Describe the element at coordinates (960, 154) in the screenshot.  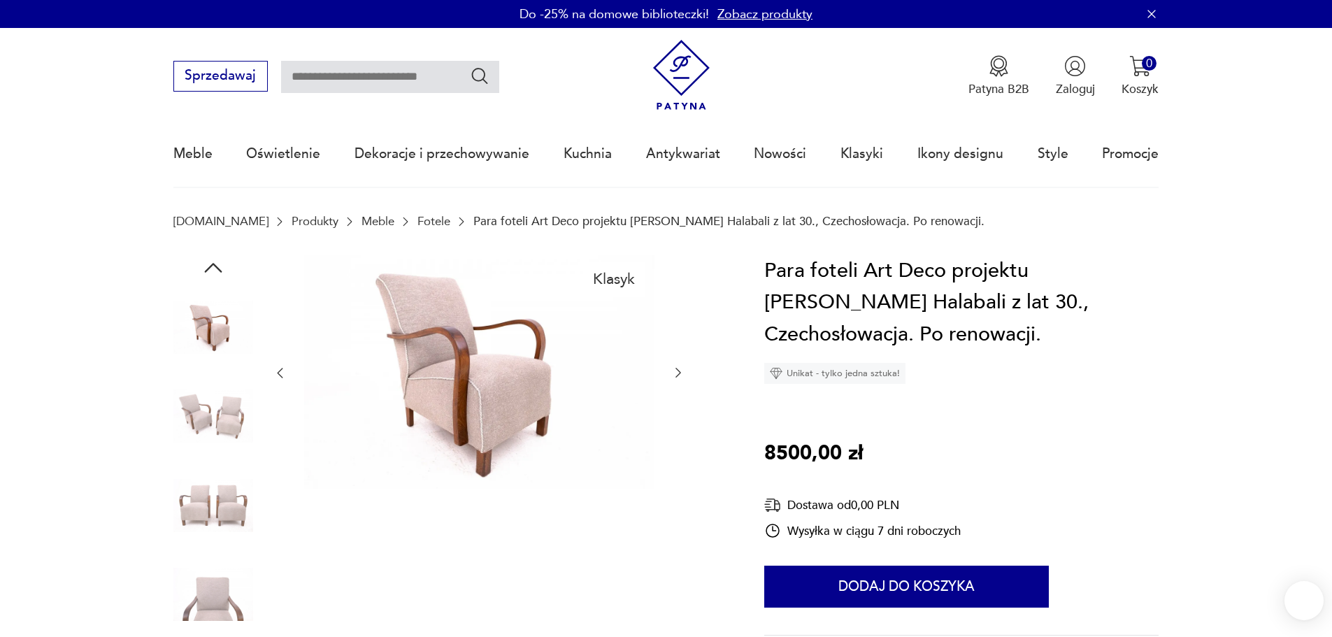
I see `a: Ikony designu` at that location.